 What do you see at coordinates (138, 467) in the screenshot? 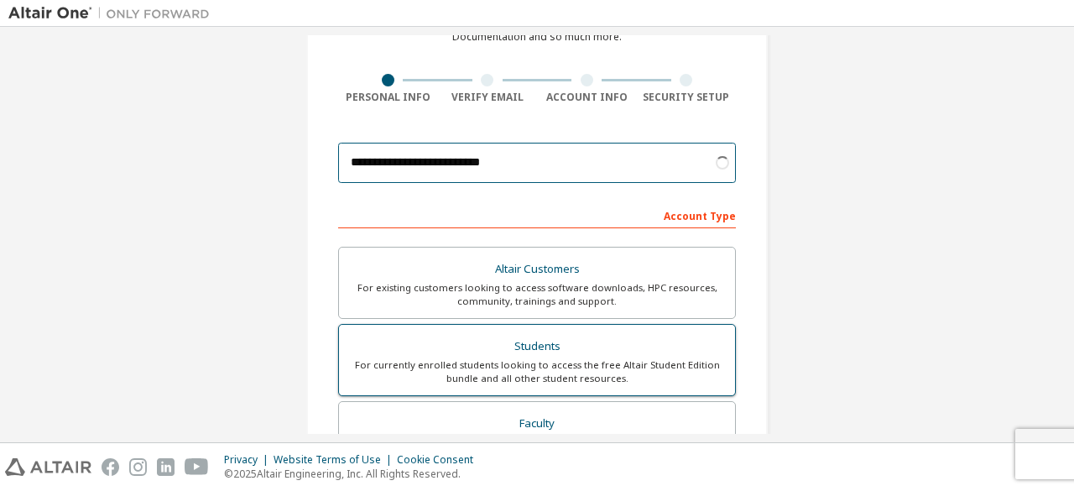
I see `img: instagram.svg` at bounding box center [138, 467].